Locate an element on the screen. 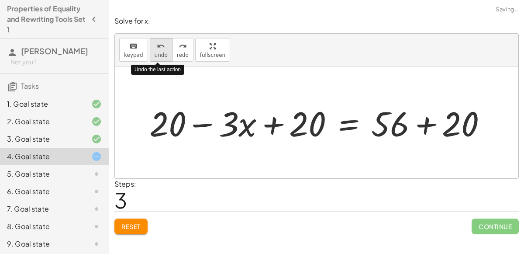 Image resolution: width=524 pixels, height=254 pixels. div: 2. Goal state is located at coordinates (42, 121).